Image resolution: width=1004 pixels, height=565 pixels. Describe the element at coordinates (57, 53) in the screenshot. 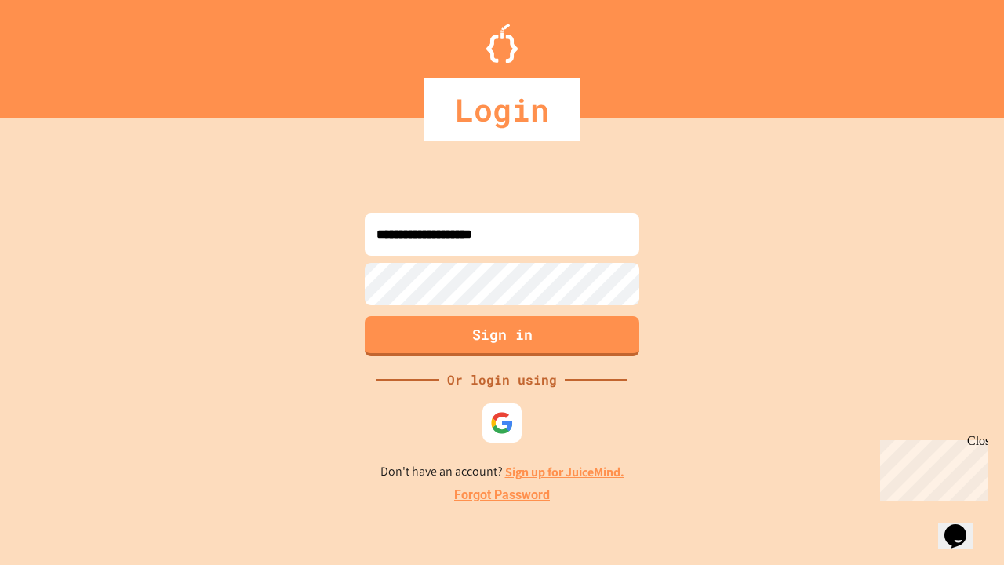

I see `div: Chat with us now!Close` at that location.